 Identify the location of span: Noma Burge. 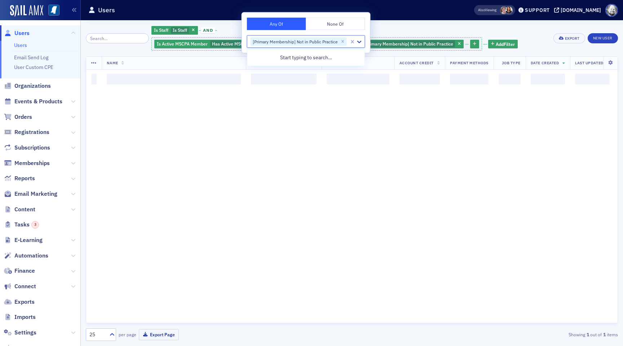
(509, 10).